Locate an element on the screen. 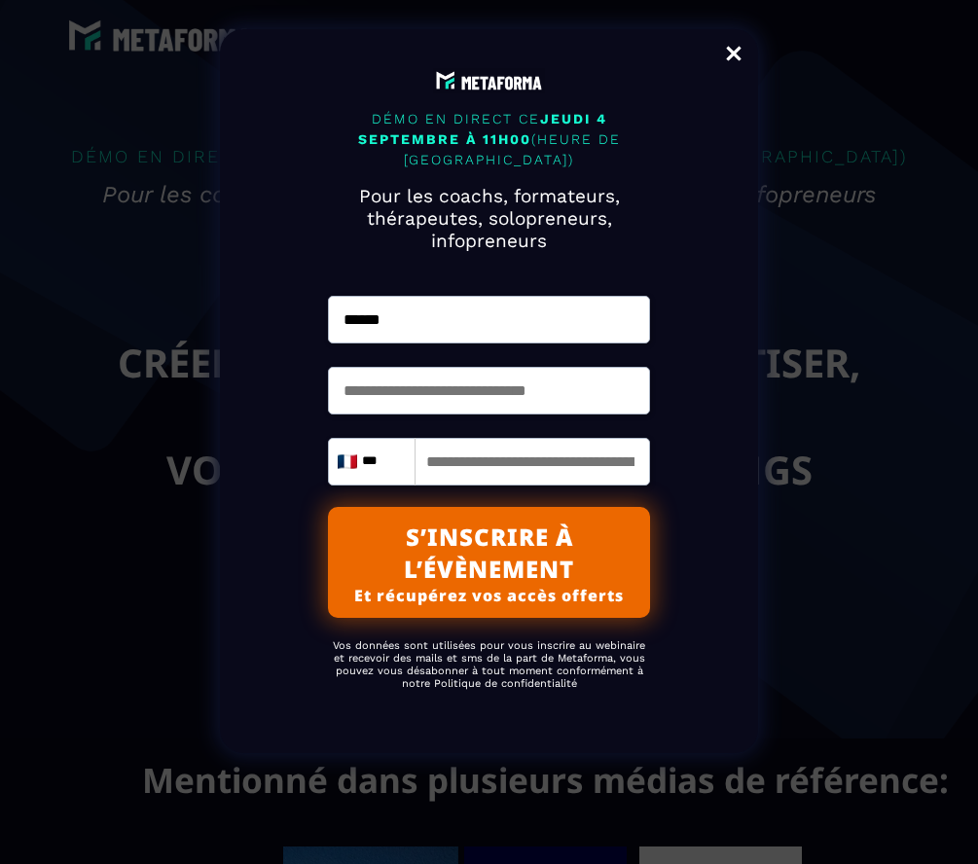 The image size is (978, 864). button: S’INSCRIRE À L’ÉVÈNEMENTEt récupérez vos accès offerts is located at coordinates (489, 563).